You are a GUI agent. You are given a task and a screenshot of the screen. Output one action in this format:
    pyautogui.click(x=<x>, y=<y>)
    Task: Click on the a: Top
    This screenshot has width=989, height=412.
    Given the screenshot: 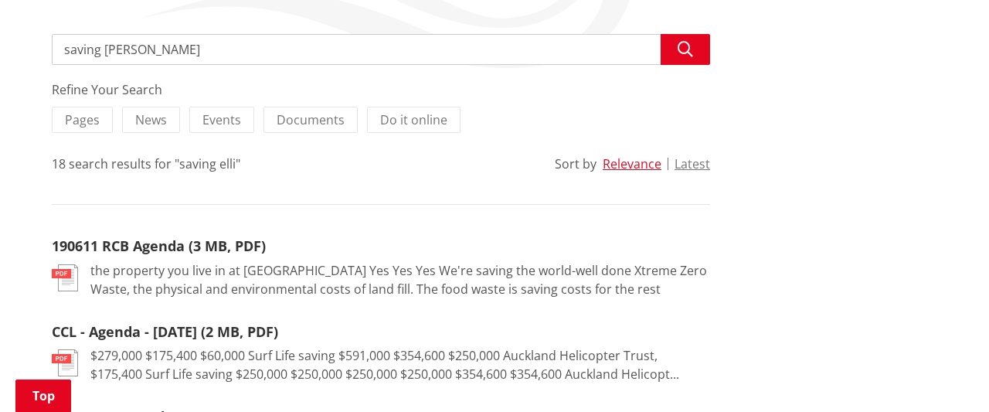 What is the action you would take?
    pyautogui.click(x=43, y=395)
    